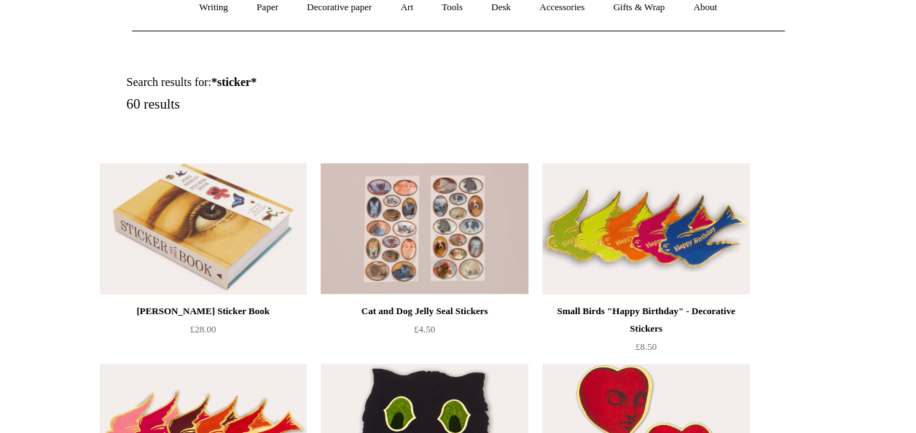  What do you see at coordinates (203, 329) in the screenshot?
I see `span: £28.00` at bounding box center [203, 329].